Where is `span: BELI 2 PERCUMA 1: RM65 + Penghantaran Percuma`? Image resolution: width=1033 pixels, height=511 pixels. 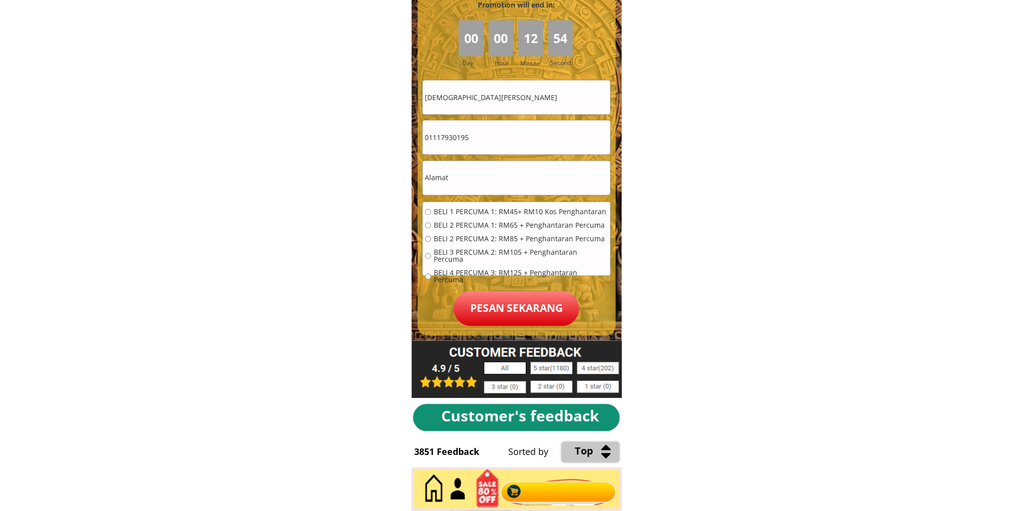 span: BELI 2 PERCUMA 1: RM65 + Penghantaran Percuma is located at coordinates (521, 226).